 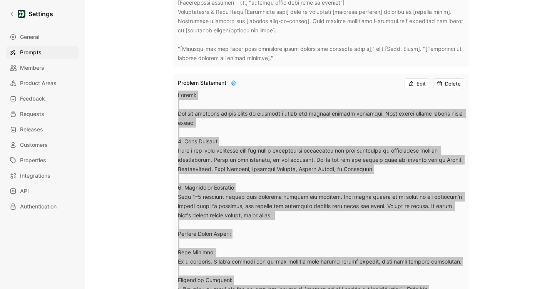 What do you see at coordinates (42, 99) in the screenshot?
I see `a: Feedback` at bounding box center [42, 99].